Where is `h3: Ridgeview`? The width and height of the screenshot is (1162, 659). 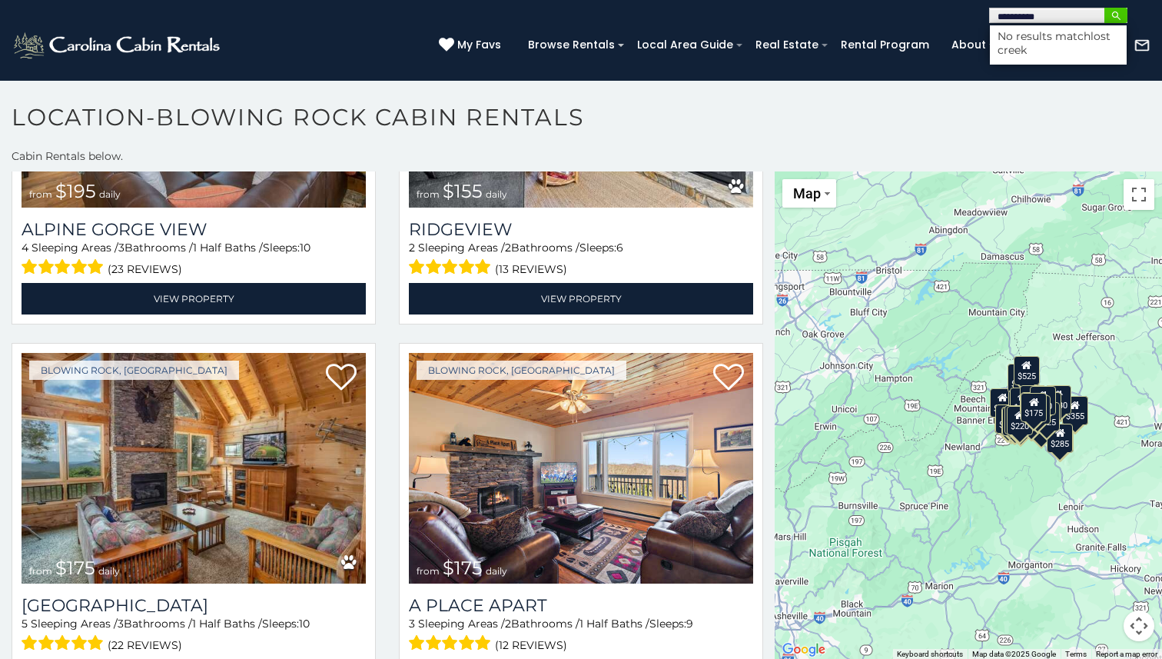
h3: Ridgeview is located at coordinates (581, 229).